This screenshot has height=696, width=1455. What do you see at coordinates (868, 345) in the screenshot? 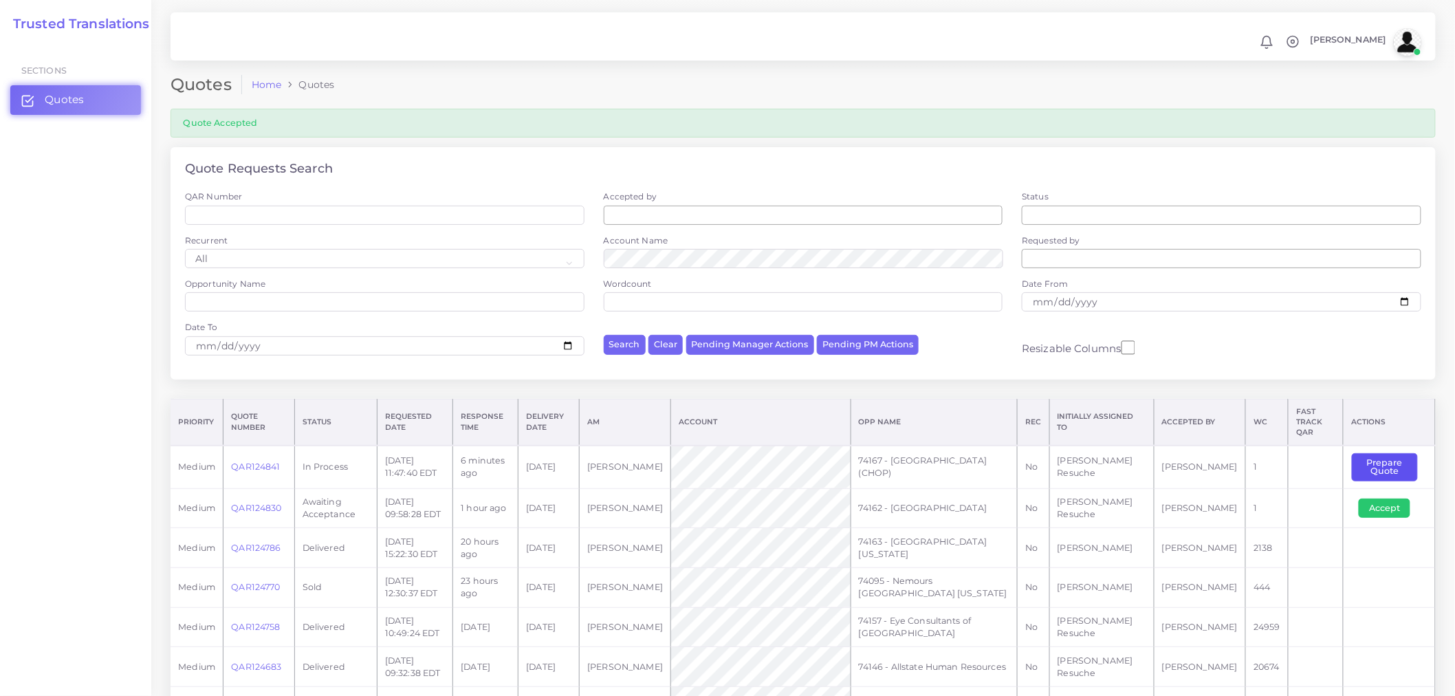
I see `button: Pending PM Actions` at bounding box center [868, 345].